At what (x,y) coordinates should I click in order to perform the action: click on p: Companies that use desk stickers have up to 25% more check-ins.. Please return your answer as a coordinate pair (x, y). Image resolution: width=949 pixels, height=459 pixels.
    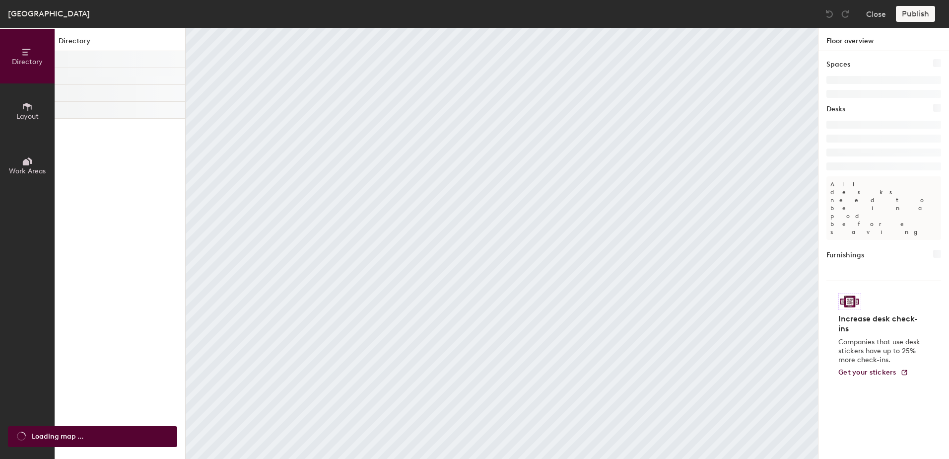
    Looking at the image, I should click on (881, 351).